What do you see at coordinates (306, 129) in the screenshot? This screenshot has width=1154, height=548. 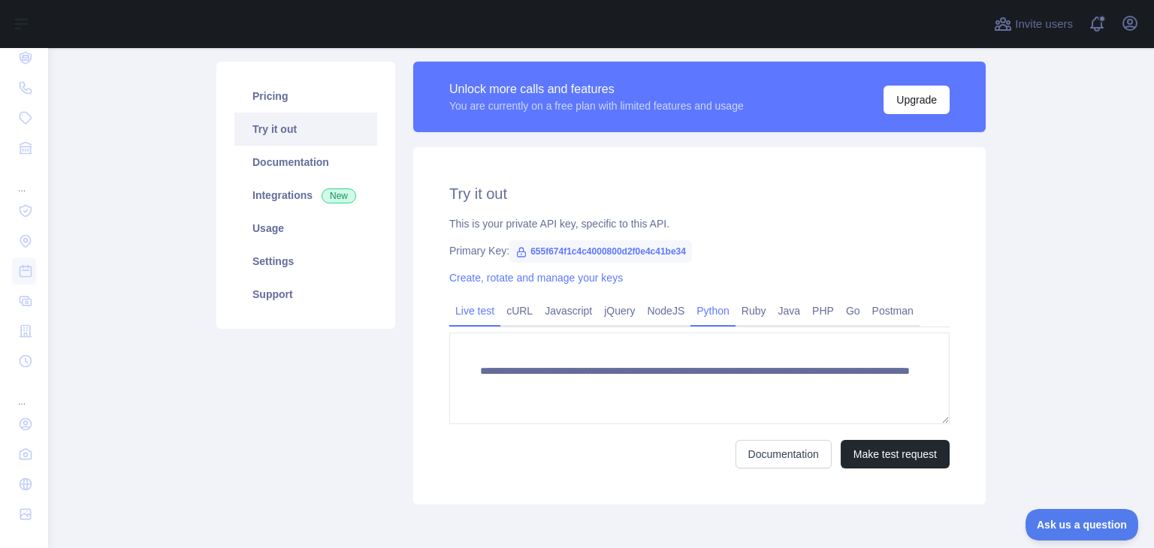 I see `a: Try it out` at bounding box center [306, 129].